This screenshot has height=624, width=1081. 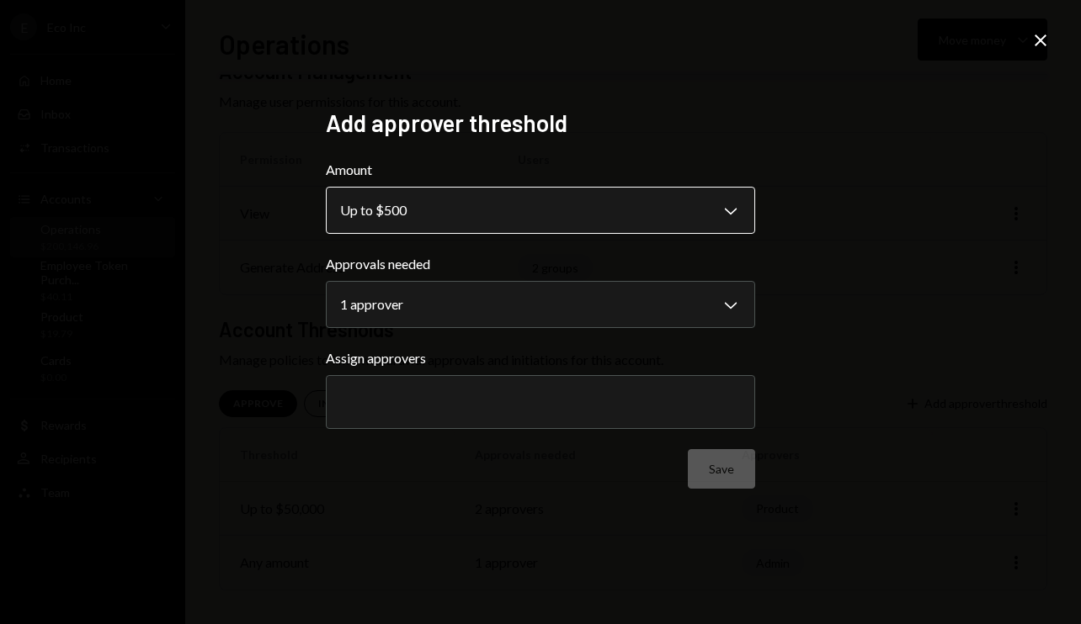 What do you see at coordinates (540, 264) in the screenshot?
I see `label: Approvals needed` at bounding box center [540, 264].